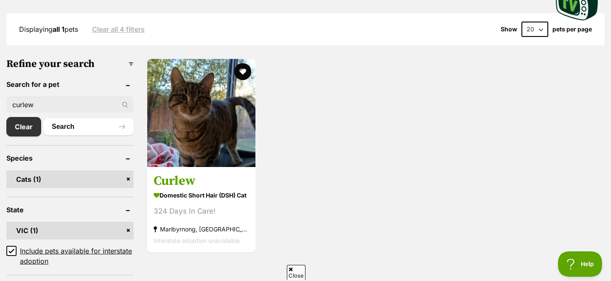 The image size is (611, 281). What do you see at coordinates (296, 272) in the screenshot?
I see `span: Close` at bounding box center [296, 272].